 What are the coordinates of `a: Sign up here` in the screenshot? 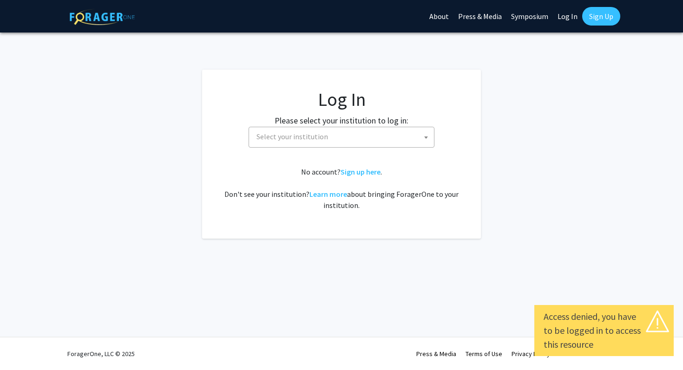 It's located at (360, 172).